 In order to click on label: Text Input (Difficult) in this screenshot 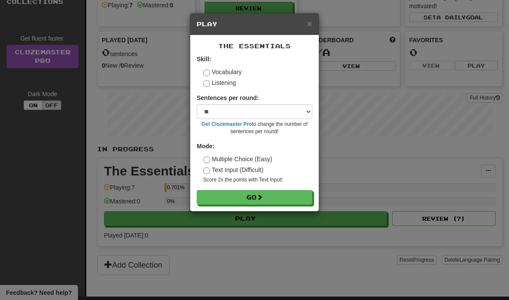, I will do `click(233, 170)`.